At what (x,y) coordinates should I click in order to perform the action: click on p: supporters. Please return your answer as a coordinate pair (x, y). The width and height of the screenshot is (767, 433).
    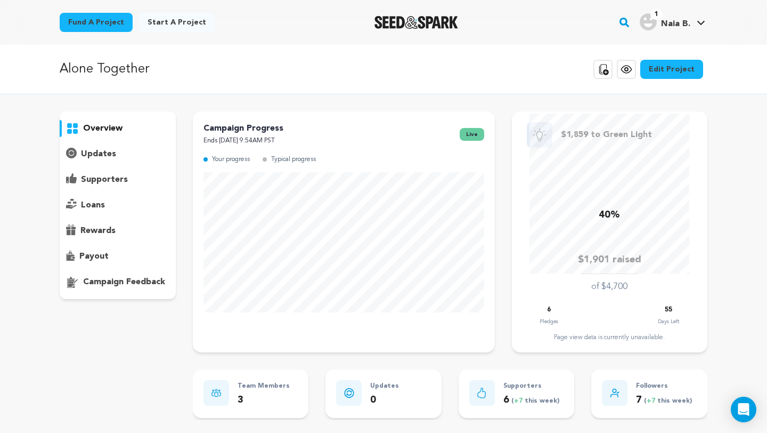
    Looking at the image, I should click on (104, 180).